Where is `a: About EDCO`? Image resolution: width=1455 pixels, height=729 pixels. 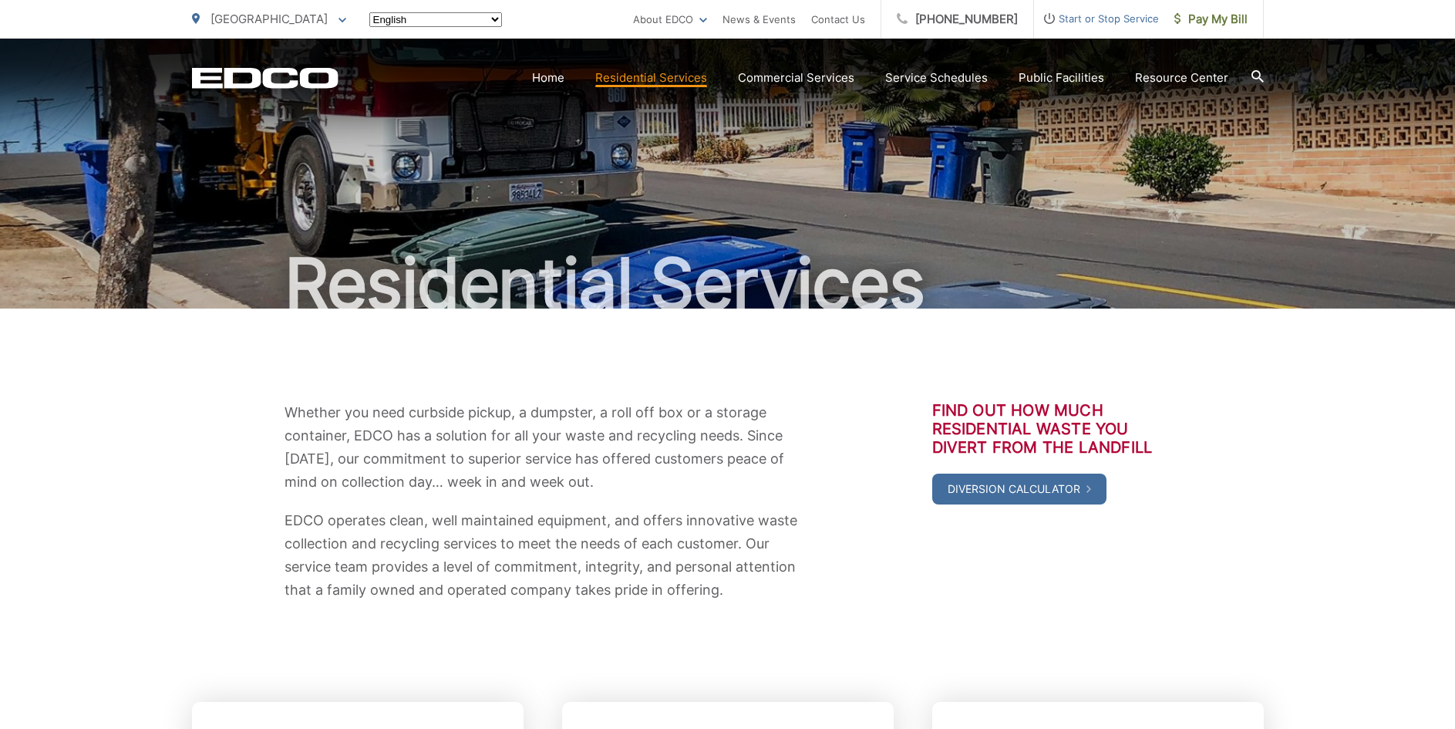
a: About EDCO is located at coordinates (670, 19).